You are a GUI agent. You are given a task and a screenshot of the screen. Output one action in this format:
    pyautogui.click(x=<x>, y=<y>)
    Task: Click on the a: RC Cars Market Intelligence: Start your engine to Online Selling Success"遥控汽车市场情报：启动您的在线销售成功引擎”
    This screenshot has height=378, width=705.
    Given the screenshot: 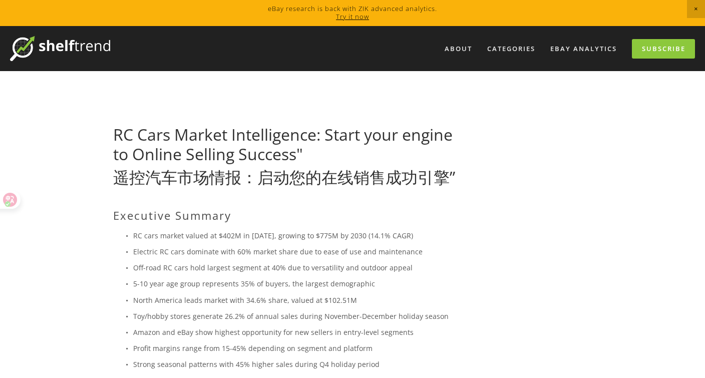 What is the action you would take?
    pyautogui.click(x=284, y=156)
    